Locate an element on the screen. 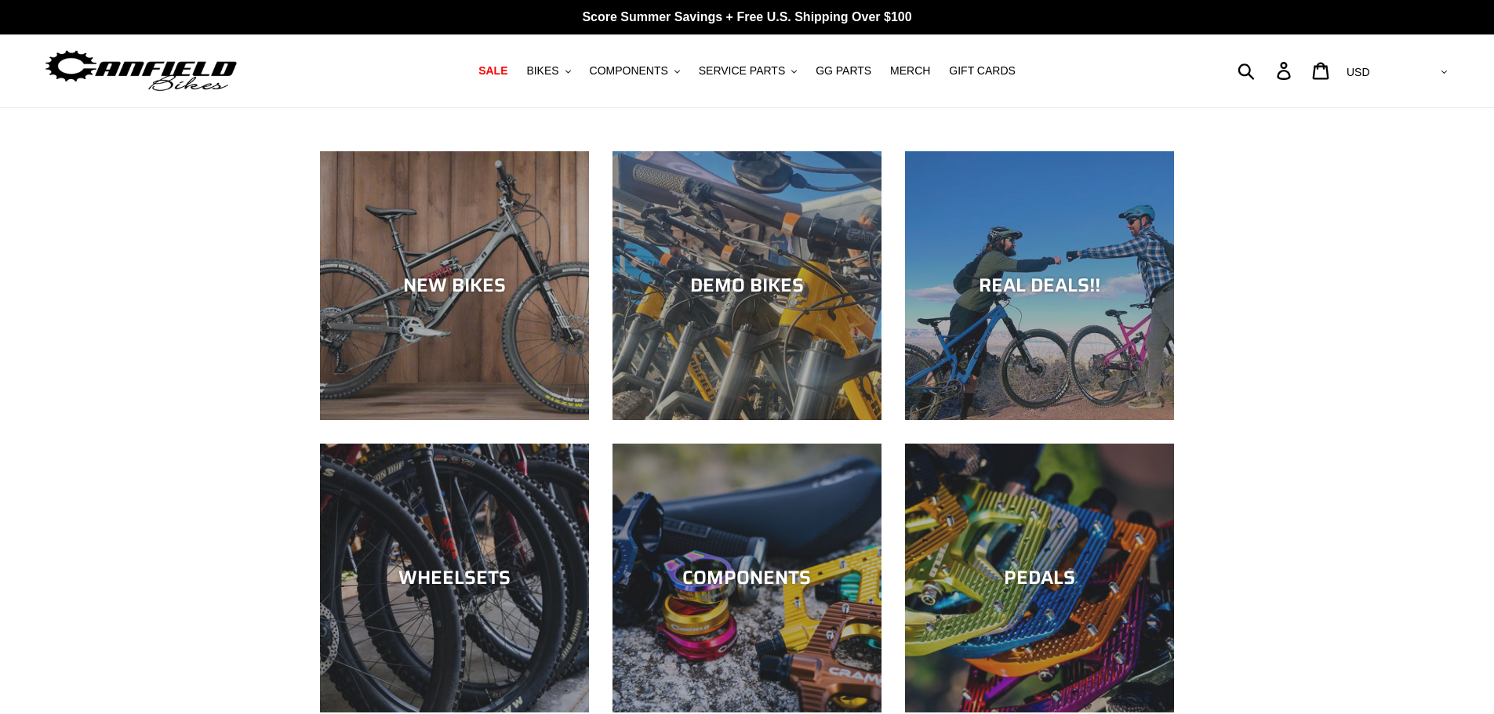  div: WHEELSETS is located at coordinates (454, 578).